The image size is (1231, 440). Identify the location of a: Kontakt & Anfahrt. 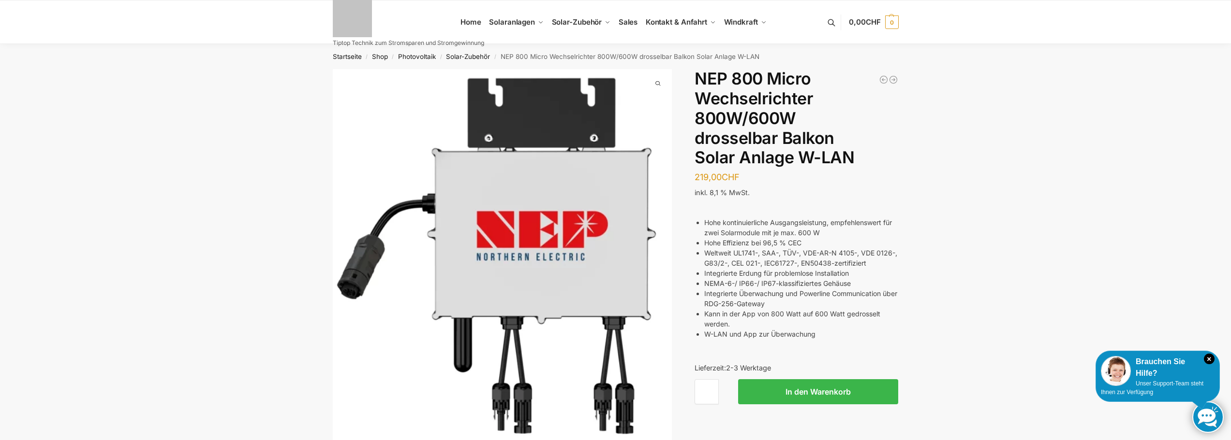
(680, 22).